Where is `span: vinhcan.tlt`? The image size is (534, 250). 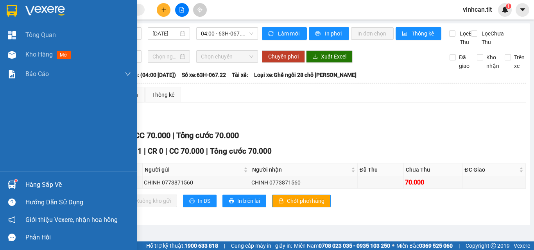 span: vinhcan.tlt is located at coordinates (477, 9).